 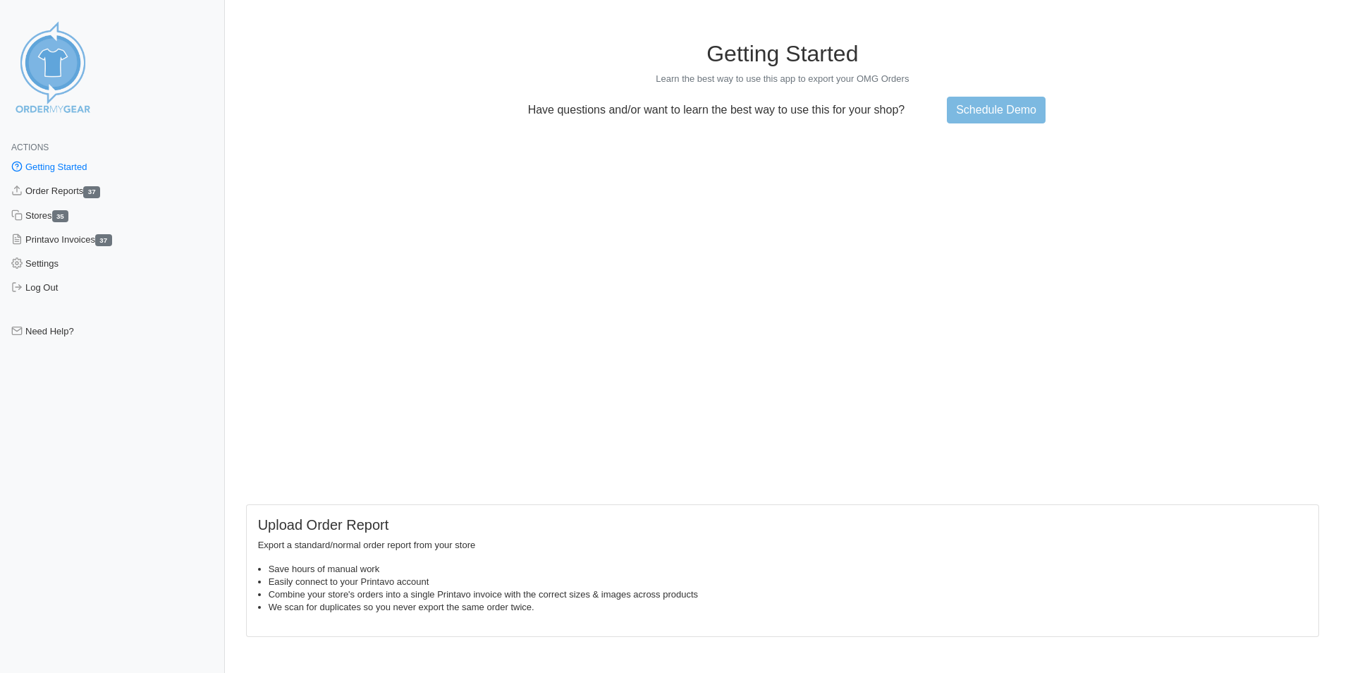 What do you see at coordinates (788, 569) in the screenshot?
I see `li: Save hours of manual work` at bounding box center [788, 569].